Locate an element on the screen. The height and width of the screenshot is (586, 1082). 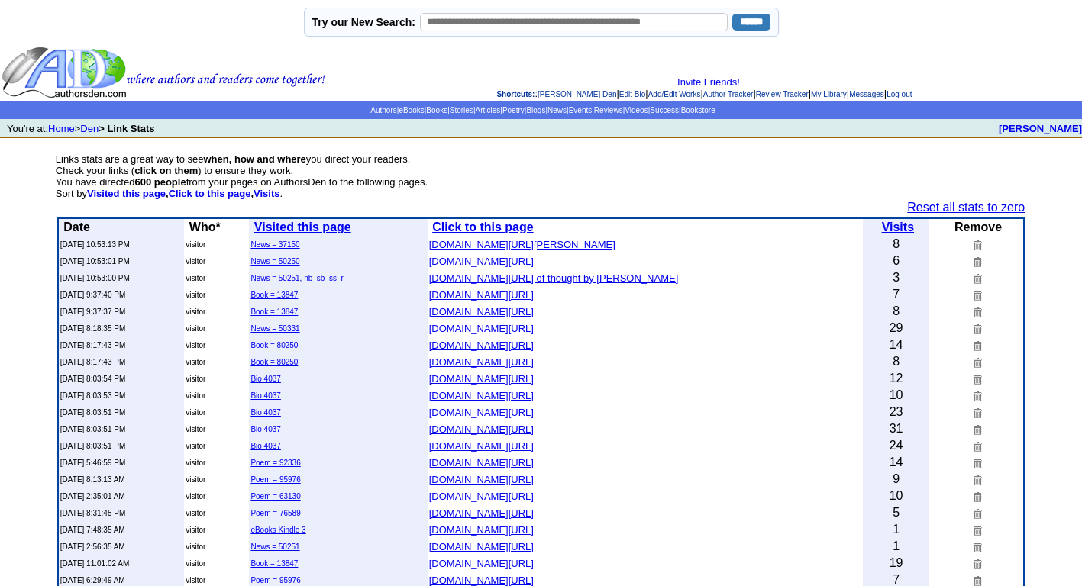
a: Poetry is located at coordinates (513, 110).